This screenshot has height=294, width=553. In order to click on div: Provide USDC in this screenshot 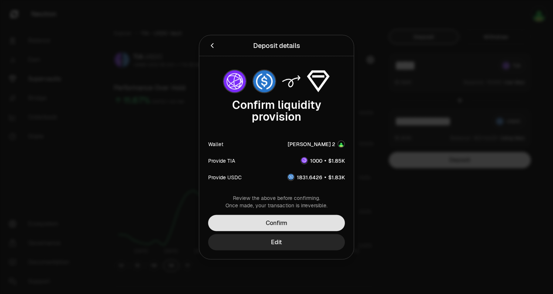, I will do `click(225, 177)`.